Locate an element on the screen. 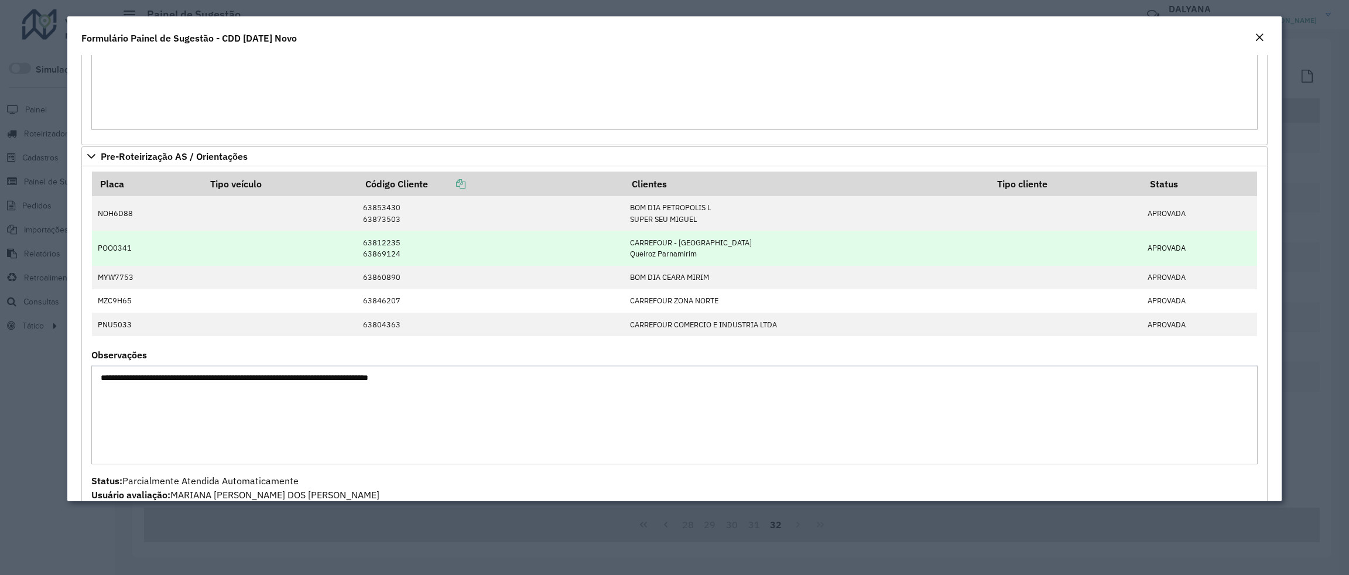 The width and height of the screenshot is (1349, 575). strong: Status: is located at coordinates (107, 481).